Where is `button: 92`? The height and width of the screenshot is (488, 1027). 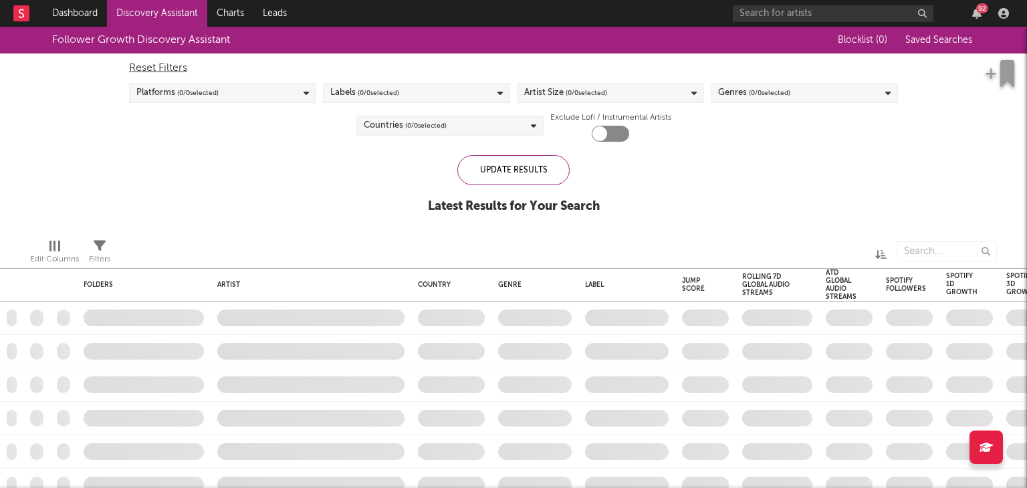 button: 92 is located at coordinates (977, 13).